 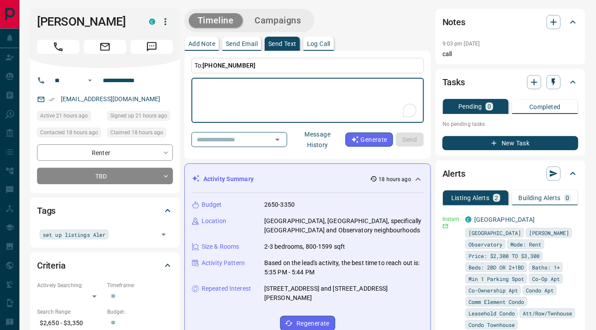 I want to click on span: Comm Element Condo, so click(x=497, y=302).